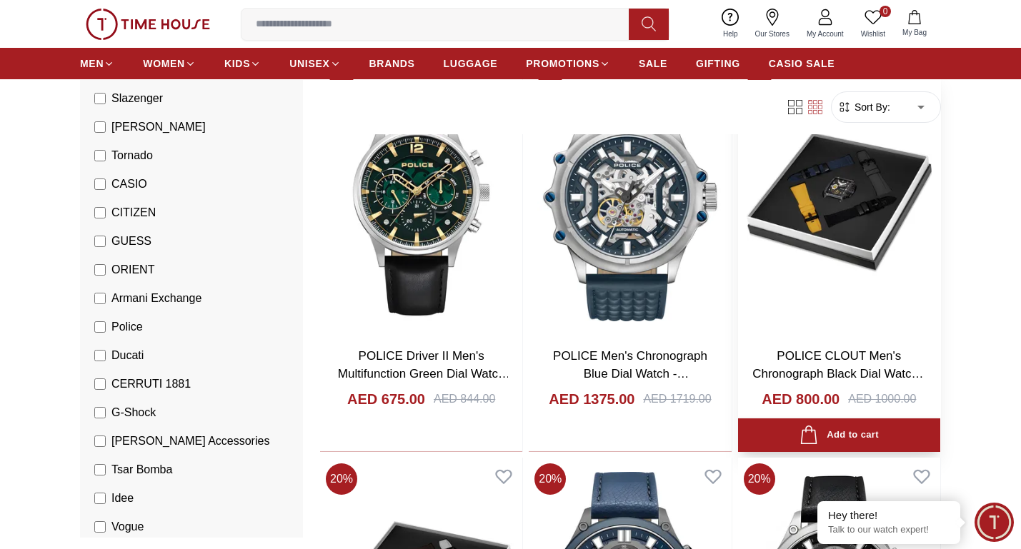 The image size is (1021, 549). Describe the element at coordinates (994, 522) in the screenshot. I see `div: Chat Widget` at that location.